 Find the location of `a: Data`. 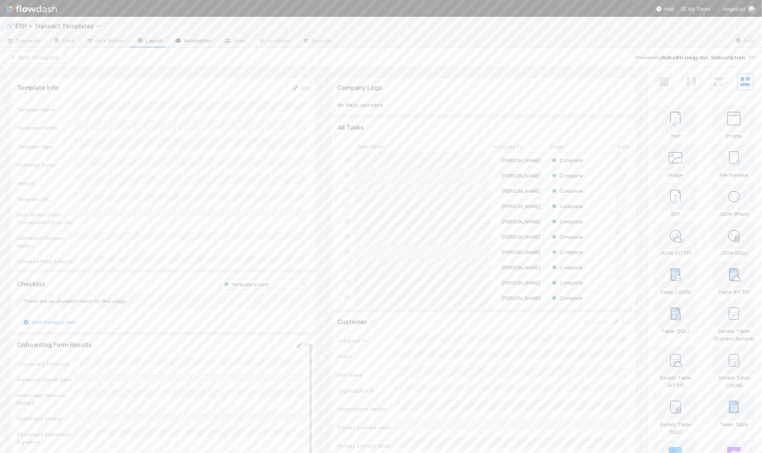

a: Data is located at coordinates (64, 41).